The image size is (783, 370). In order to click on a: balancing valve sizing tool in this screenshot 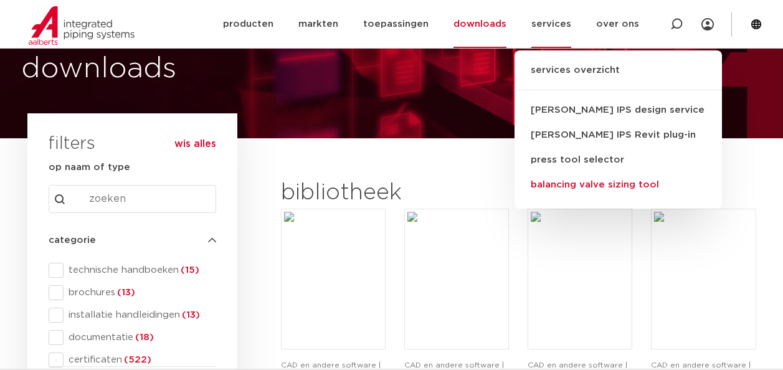, I will do `click(618, 185)`.